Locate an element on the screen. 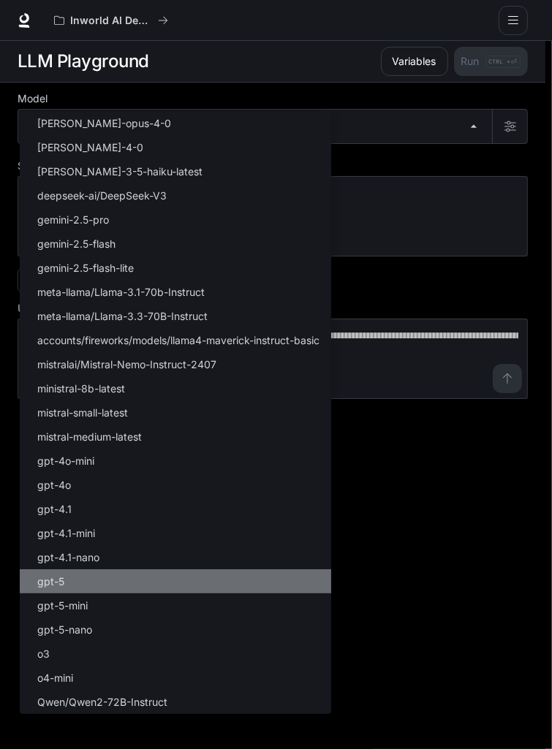 The image size is (552, 749). p: mistral-small-latest is located at coordinates (83, 412).